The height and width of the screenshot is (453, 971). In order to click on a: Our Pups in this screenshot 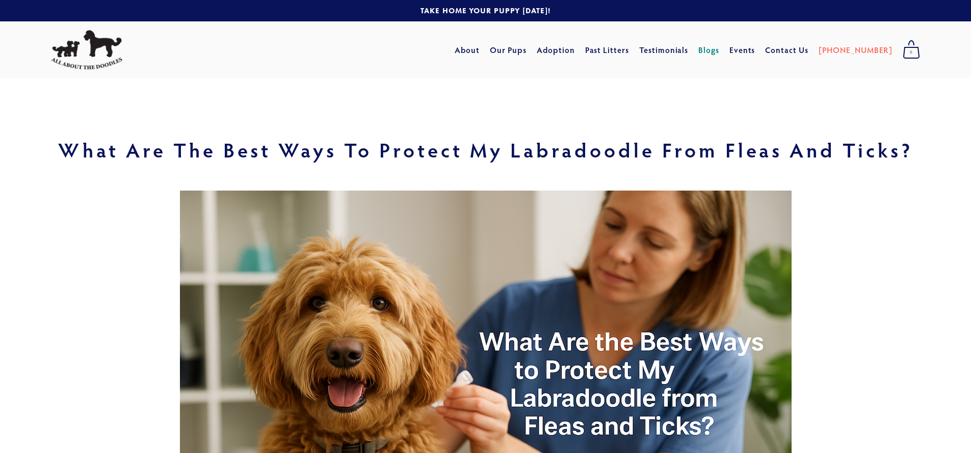, I will do `click(508, 50)`.